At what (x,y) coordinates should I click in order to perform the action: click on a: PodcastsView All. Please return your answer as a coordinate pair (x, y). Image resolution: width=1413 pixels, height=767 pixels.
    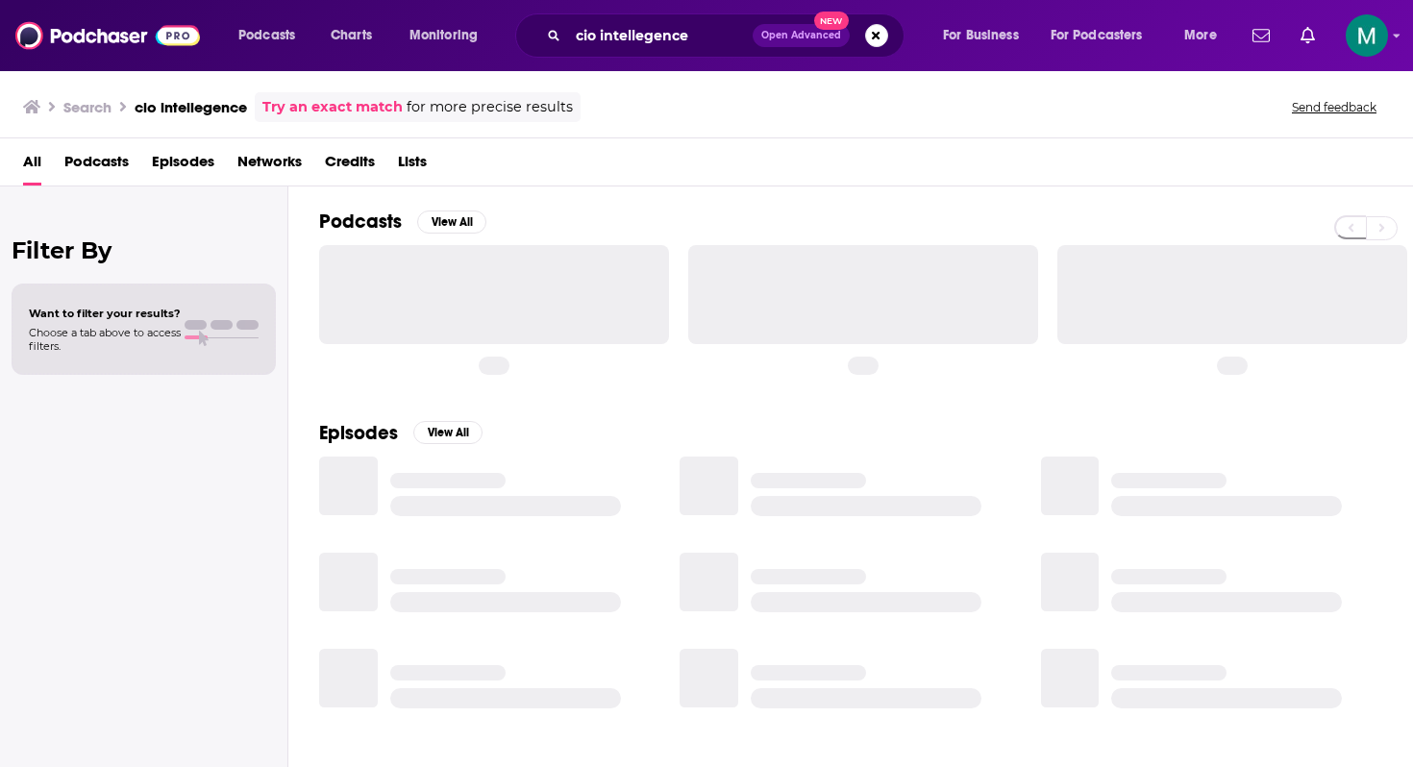
    Looking at the image, I should click on (403, 221).